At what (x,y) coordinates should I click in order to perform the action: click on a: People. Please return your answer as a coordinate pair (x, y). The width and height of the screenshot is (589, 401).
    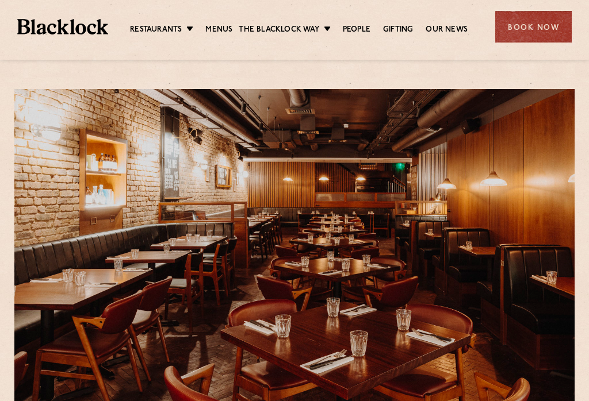
    Looking at the image, I should click on (357, 30).